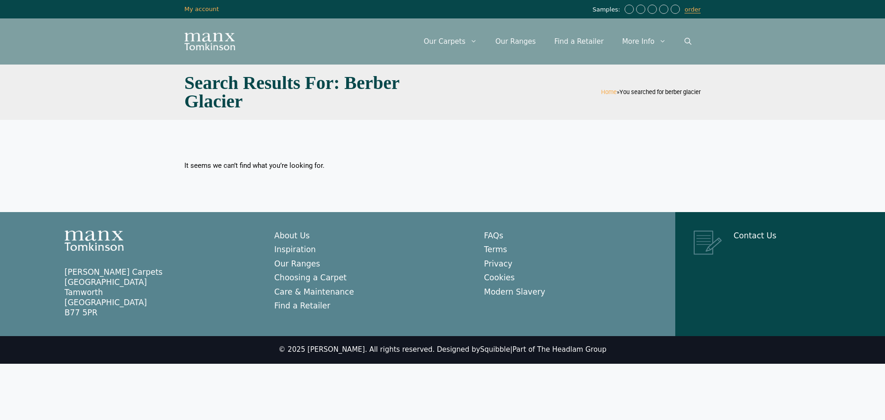 The image size is (885, 420). I want to click on a: Privacy, so click(498, 264).